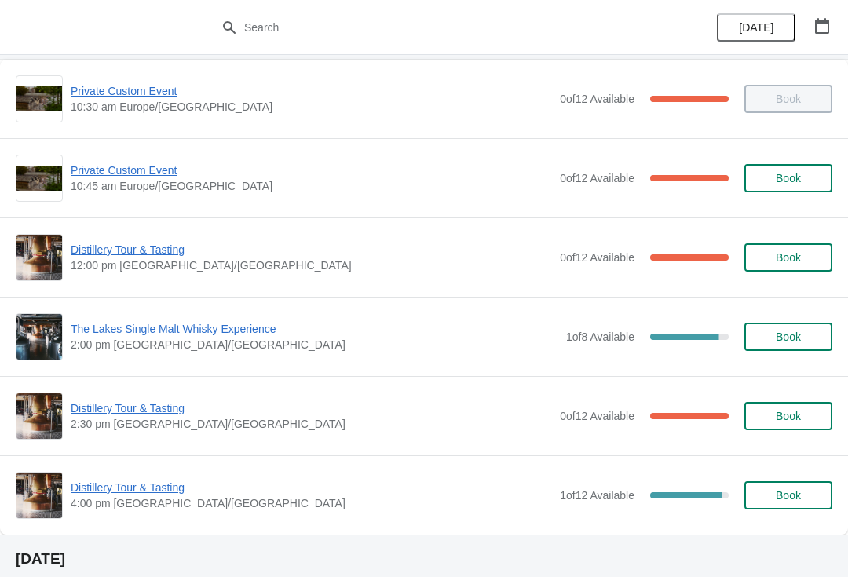 The image size is (848, 577). I want to click on img: Distillery Tour & Tasting | | 12:00 pm Europe/London, so click(39, 257).